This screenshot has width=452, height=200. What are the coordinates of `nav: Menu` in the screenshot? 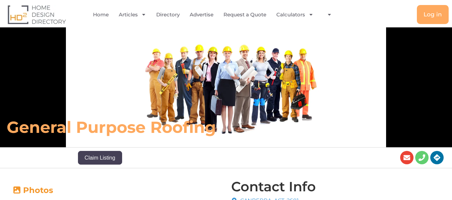 It's located at (215, 15).